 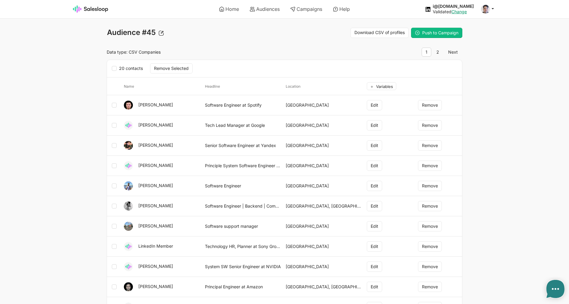 What do you see at coordinates (437, 33) in the screenshot?
I see `button: Push to Campaign` at bounding box center [437, 33].